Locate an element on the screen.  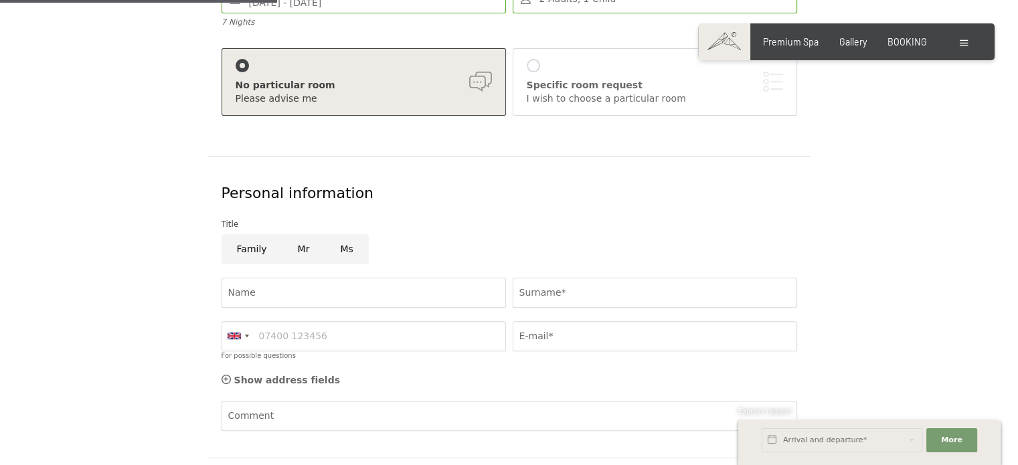
div: Specific room request is located at coordinates (654, 86).